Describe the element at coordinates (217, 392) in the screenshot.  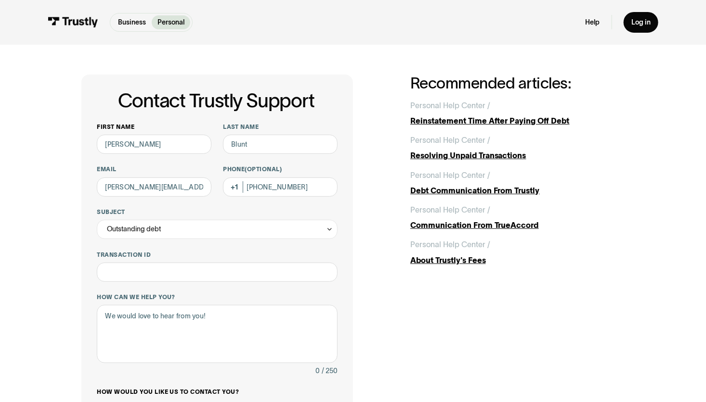
I see `label: How would you like us to contact you?` at that location.